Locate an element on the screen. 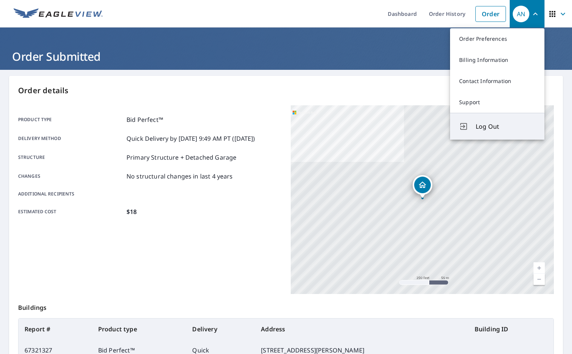 Image resolution: width=572 pixels, height=354 pixels. p: Additional recipients is located at coordinates (71, 194).